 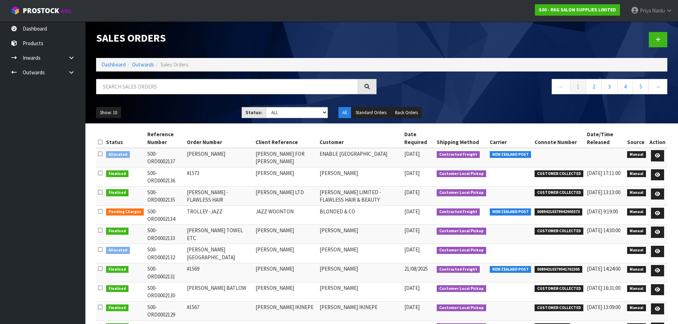 I want to click on img: cube-alt.png, so click(x=15, y=10).